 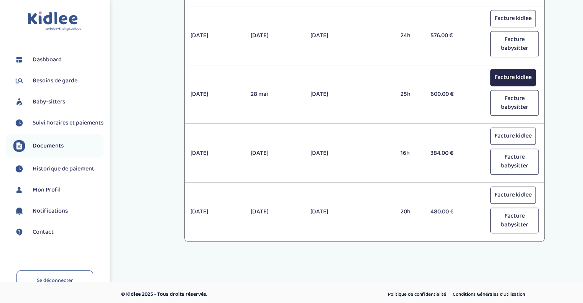 What do you see at coordinates (46, 190) in the screenshot?
I see `span: Mon Profil` at bounding box center [46, 190].